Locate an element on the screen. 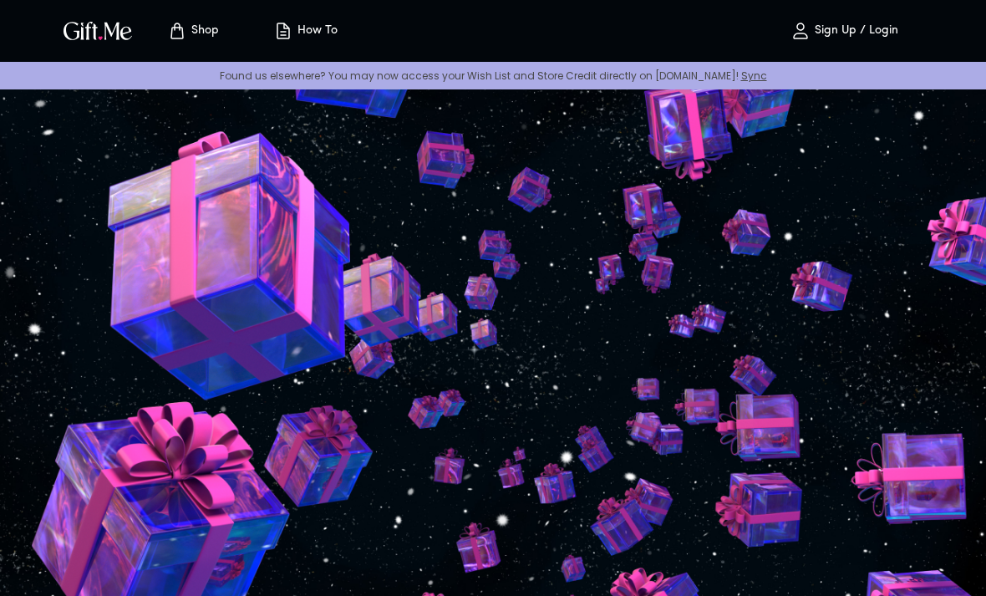 Image resolution: width=986 pixels, height=596 pixels. button: Store page is located at coordinates (193, 31).